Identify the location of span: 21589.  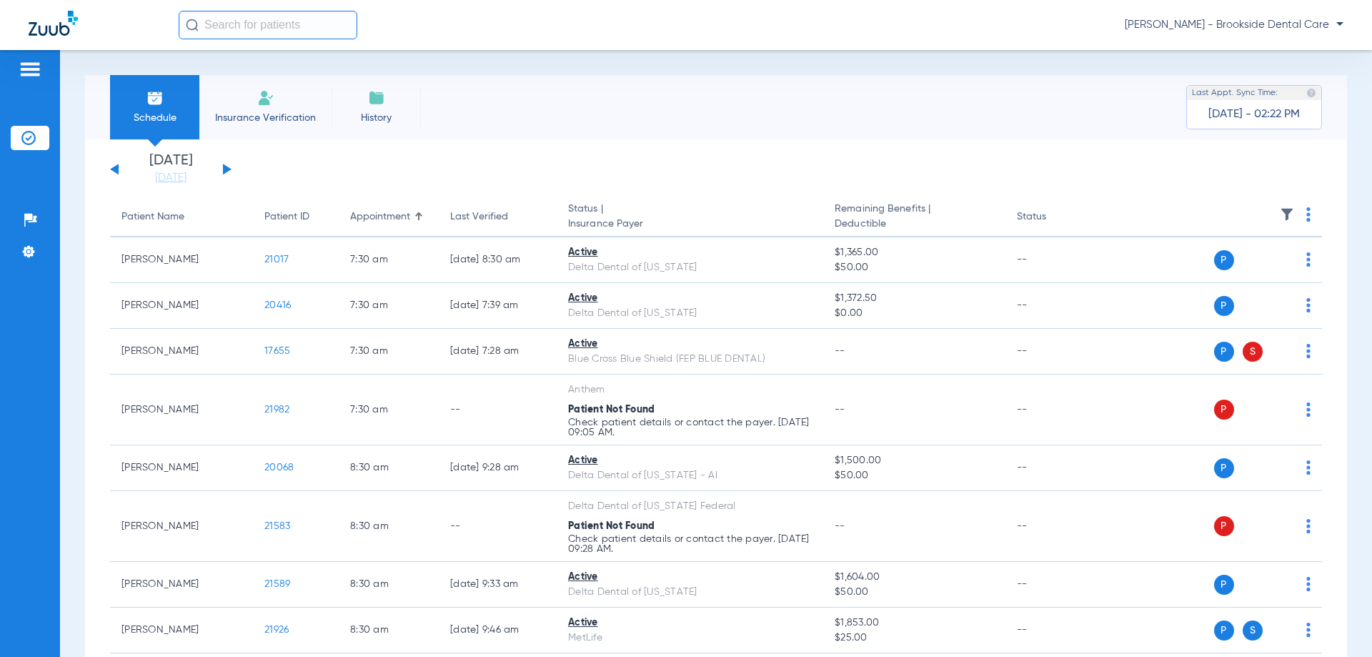
(277, 584).